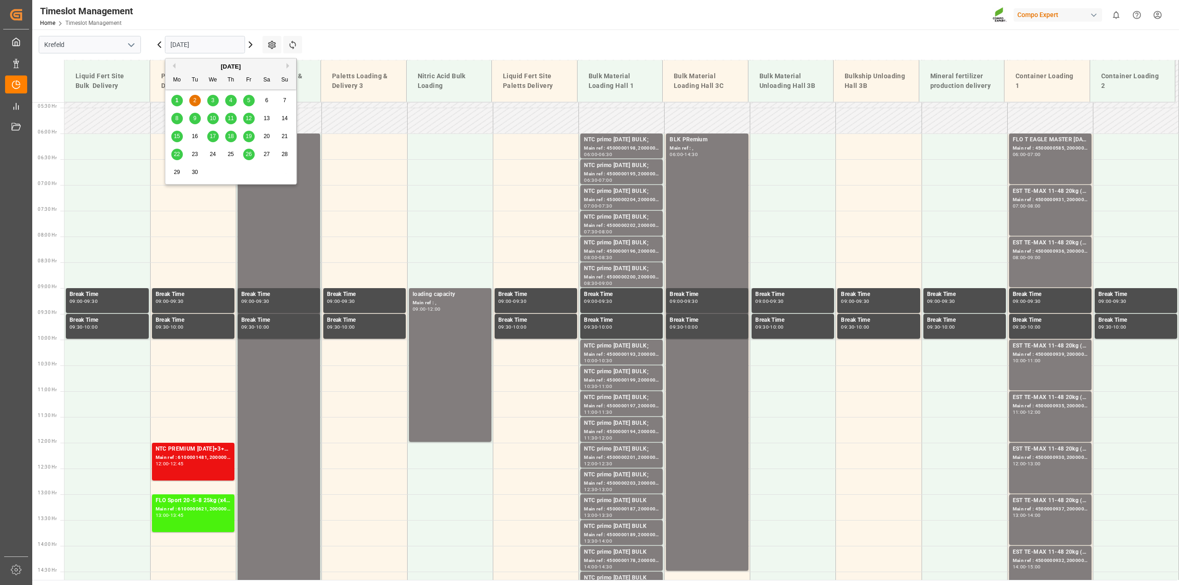  I want to click on span: 09:30 Hr, so click(47, 312).